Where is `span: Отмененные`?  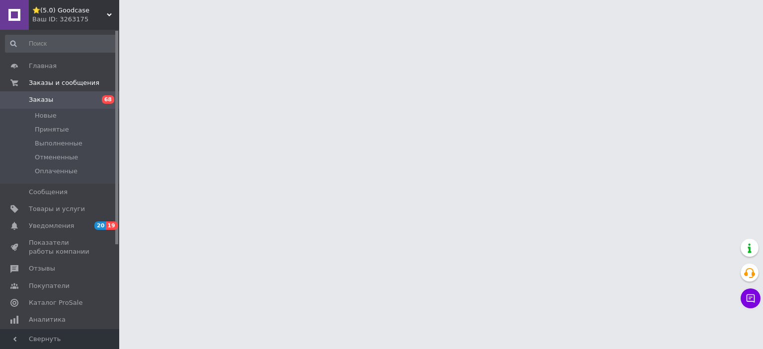 span: Отмененные is located at coordinates (56, 157).